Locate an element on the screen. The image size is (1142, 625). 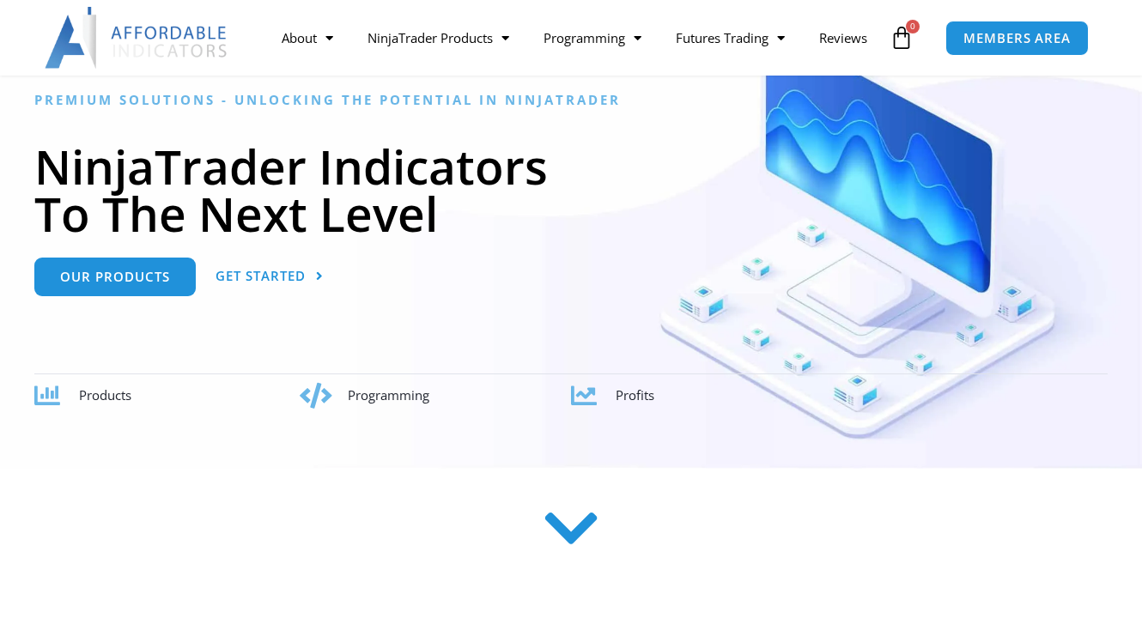
span: Products is located at coordinates (105, 395).